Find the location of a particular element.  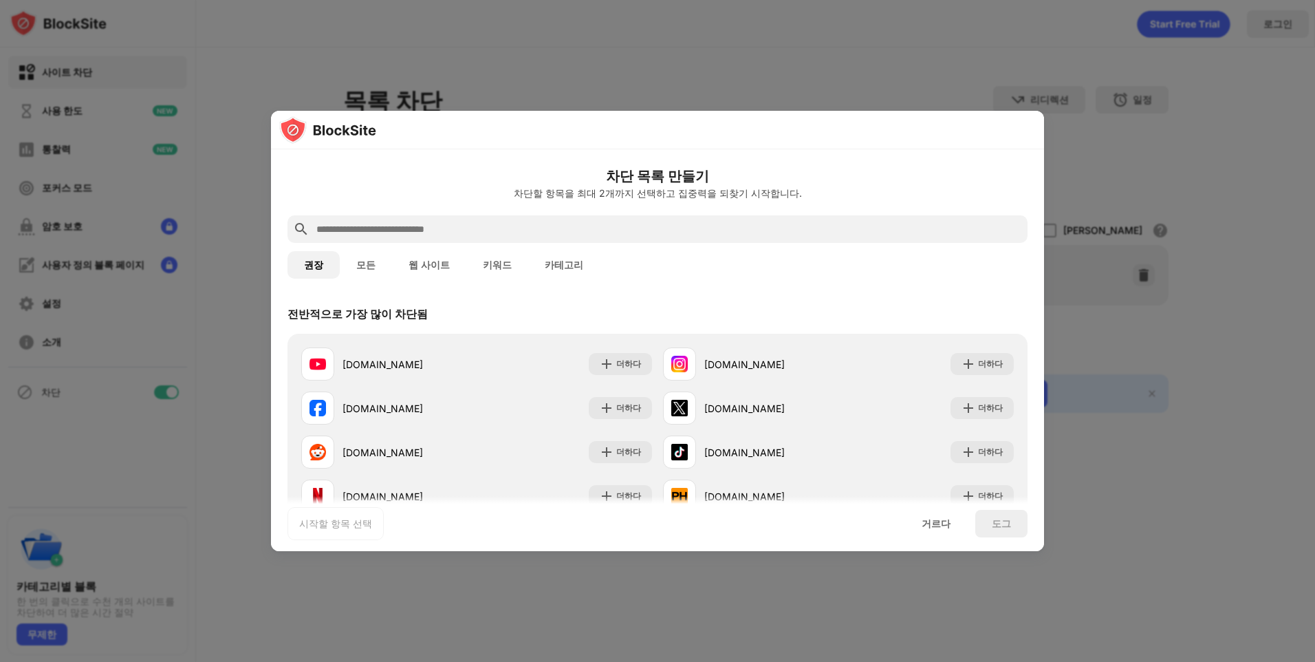

div: 거르다 is located at coordinates (936, 523).